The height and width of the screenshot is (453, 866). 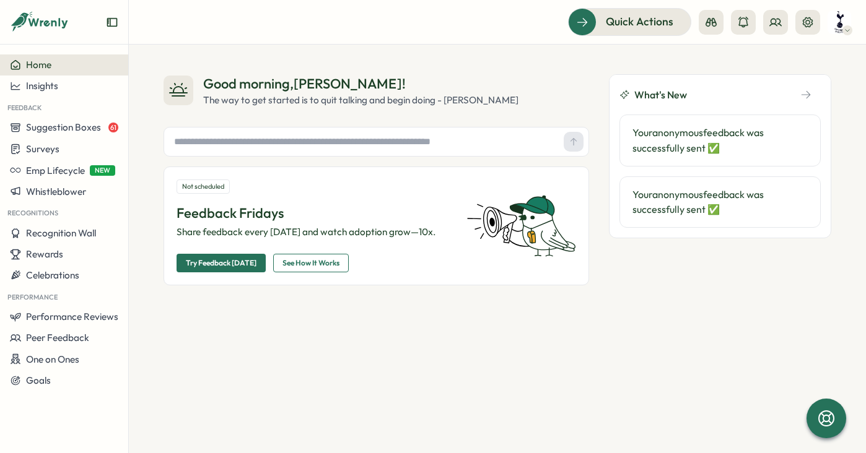 I want to click on span: Insights, so click(x=42, y=85).